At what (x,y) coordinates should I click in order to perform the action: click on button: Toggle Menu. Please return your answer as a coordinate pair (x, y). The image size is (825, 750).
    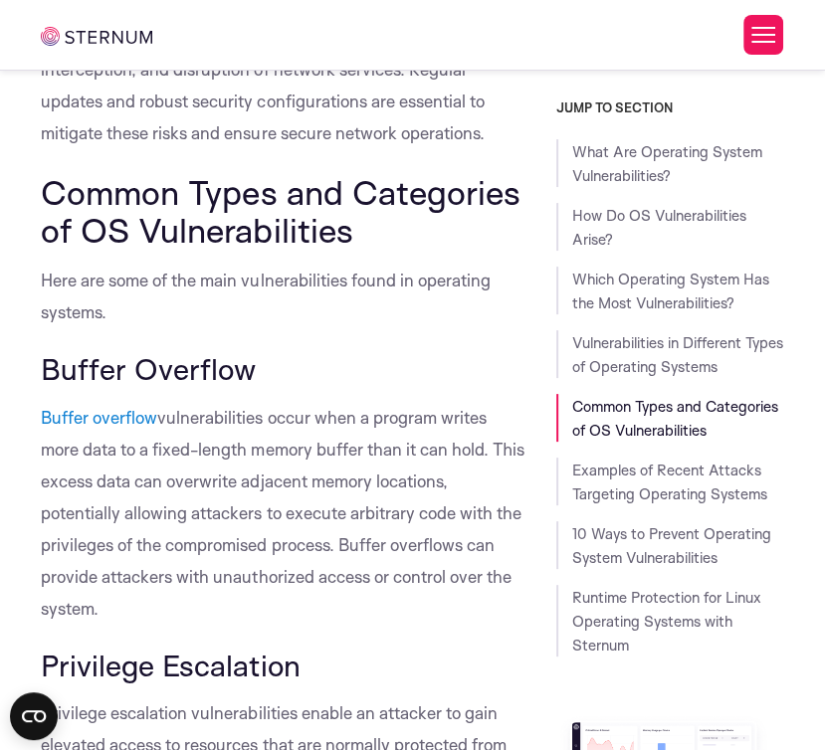
    Looking at the image, I should click on (763, 35).